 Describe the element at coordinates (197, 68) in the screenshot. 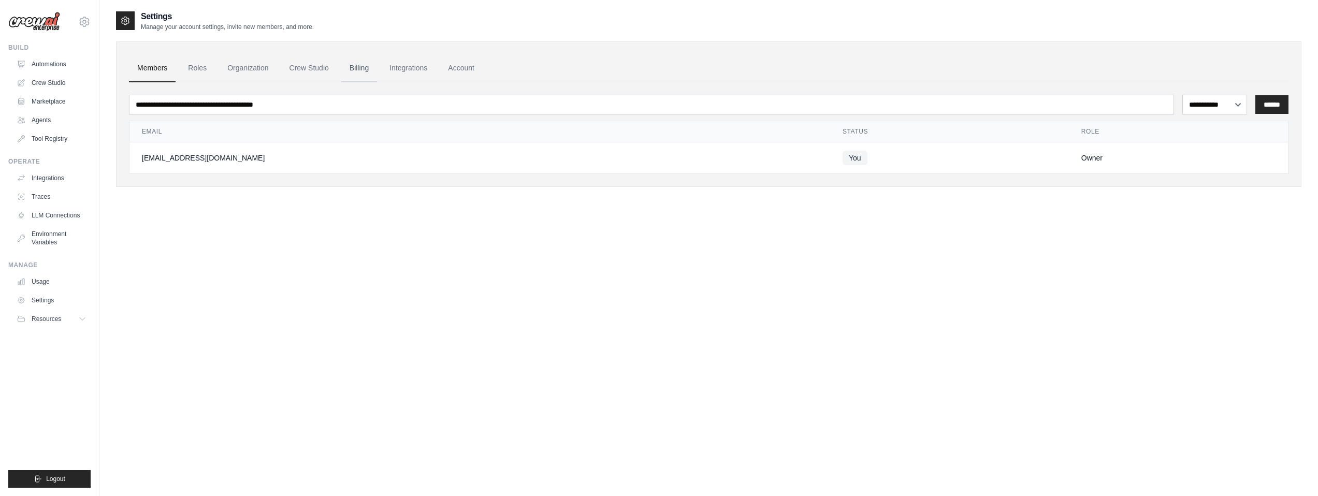

I see `a: Roles` at that location.